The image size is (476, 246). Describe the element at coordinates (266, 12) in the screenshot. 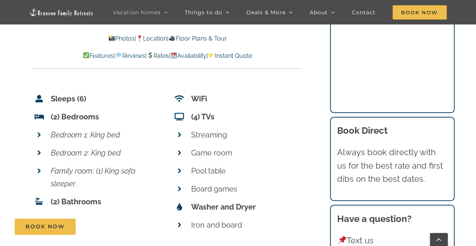

I see `span: Deals & More` at that location.